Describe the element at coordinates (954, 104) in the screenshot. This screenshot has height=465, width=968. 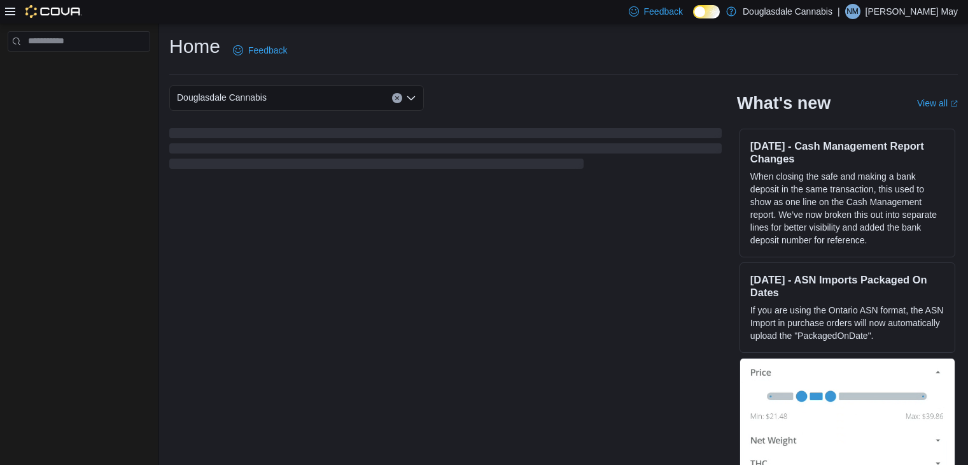
I see `svg: External link` at that location.